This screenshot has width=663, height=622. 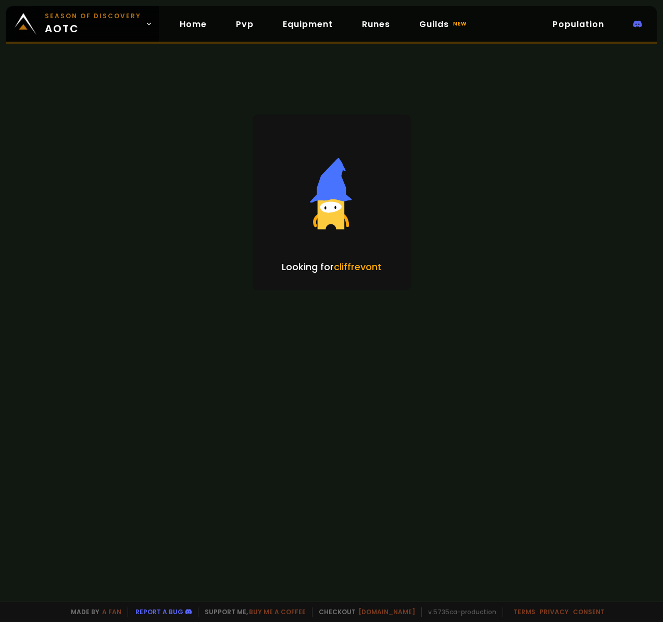 What do you see at coordinates (459, 612) in the screenshot?
I see `span: v. 5735ca - production` at bounding box center [459, 612].